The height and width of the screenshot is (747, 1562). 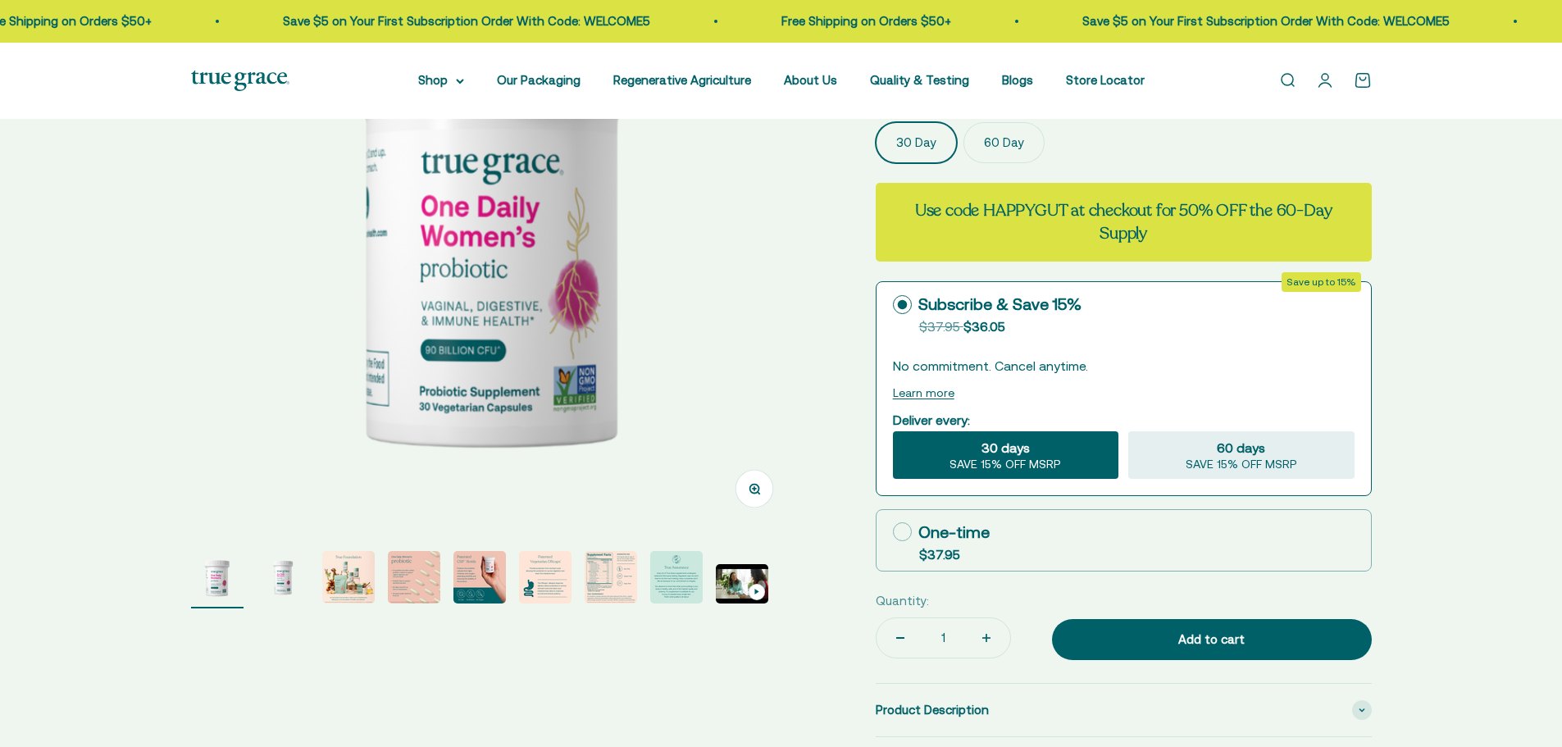 I want to click on summary: Product Description, so click(x=1123, y=710).